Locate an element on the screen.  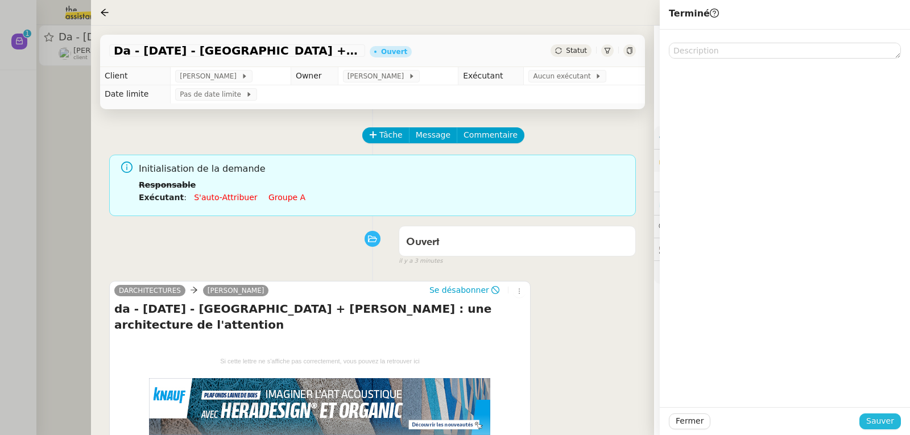
span: Commentaire is located at coordinates (490, 135).